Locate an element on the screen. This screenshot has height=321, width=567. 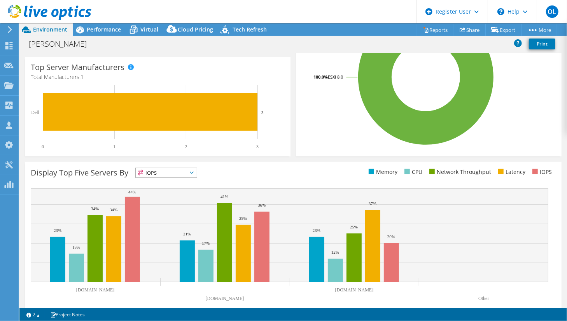
text: 2 is located at coordinates (186, 147).